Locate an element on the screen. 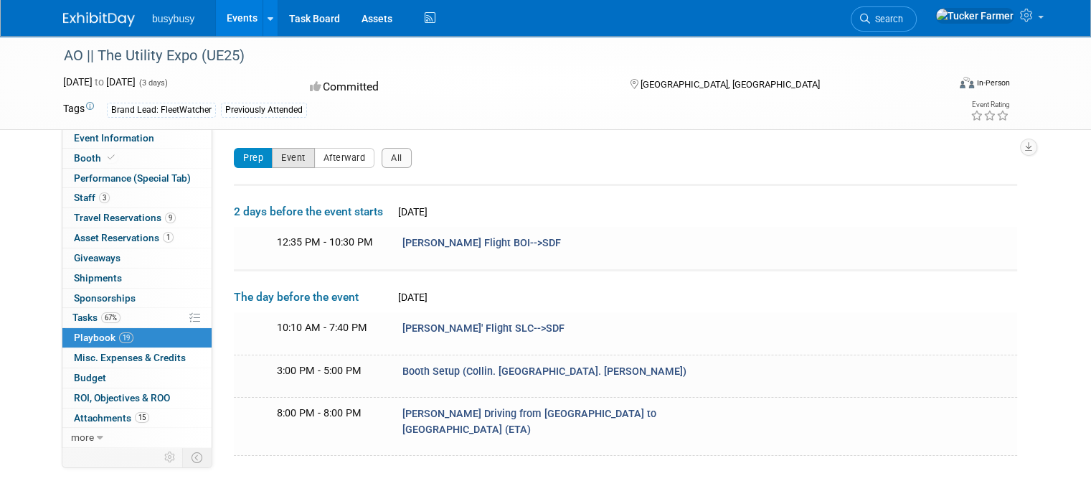 Image resolution: width=1091 pixels, height=499 pixels. a: Misc. Expenses & Credits is located at coordinates (137, 357).